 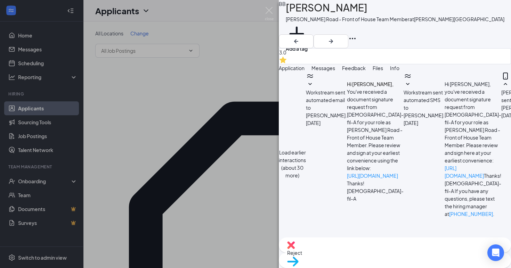 I want to click on button: ArrowRight, so click(x=331, y=41).